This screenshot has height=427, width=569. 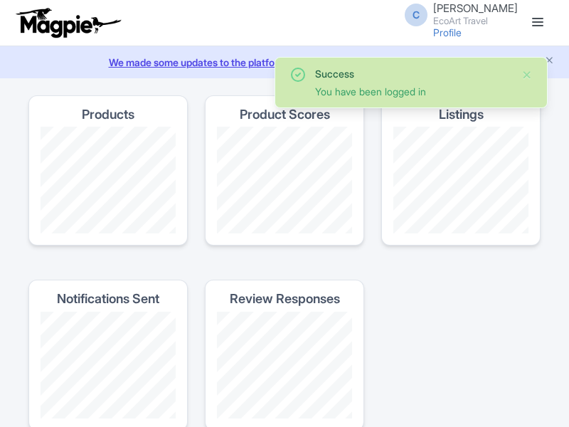 What do you see at coordinates (416, 15) in the screenshot?
I see `span: C` at bounding box center [416, 15].